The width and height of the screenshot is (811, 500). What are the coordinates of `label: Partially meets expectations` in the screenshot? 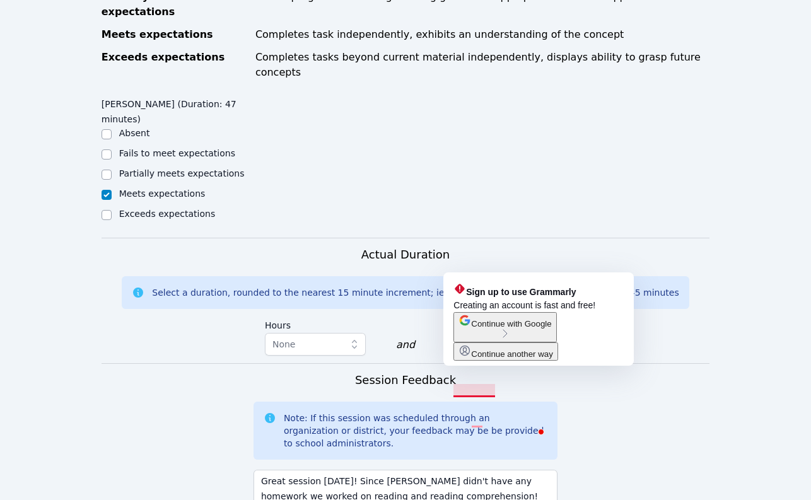 It's located at (182, 173).